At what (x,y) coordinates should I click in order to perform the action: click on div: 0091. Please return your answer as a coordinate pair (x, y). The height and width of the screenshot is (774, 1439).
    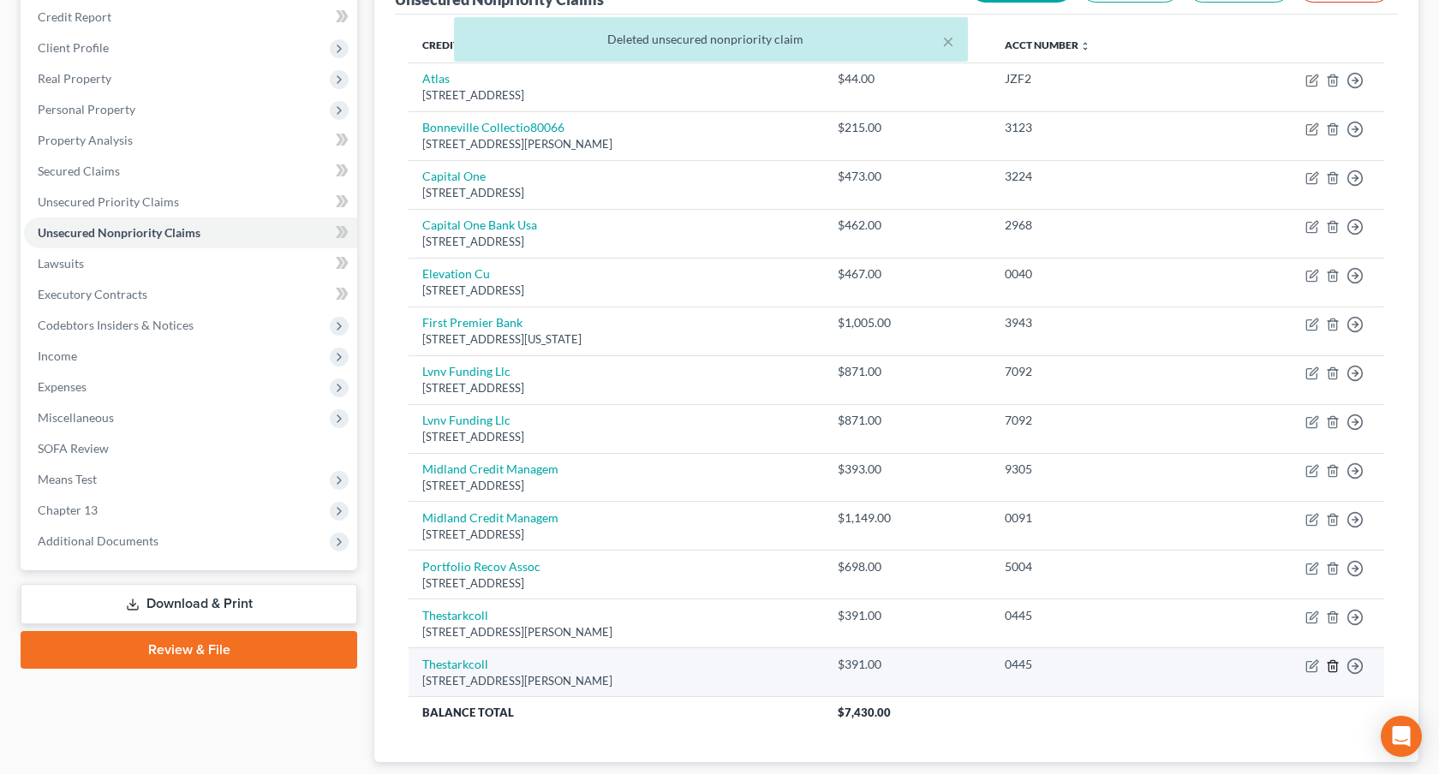
    Looking at the image, I should click on (1099, 518).